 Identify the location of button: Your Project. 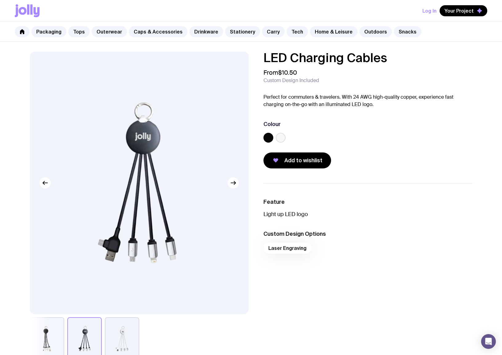
(463, 11).